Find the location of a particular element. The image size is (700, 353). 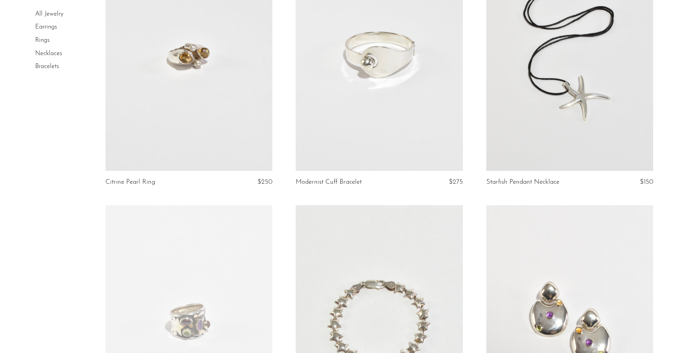

span: $250 is located at coordinates (265, 182).